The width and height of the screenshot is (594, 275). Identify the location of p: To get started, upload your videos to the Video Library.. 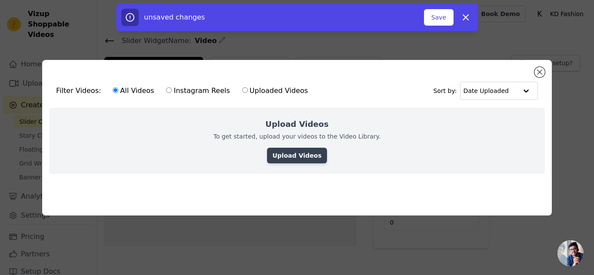
(297, 136).